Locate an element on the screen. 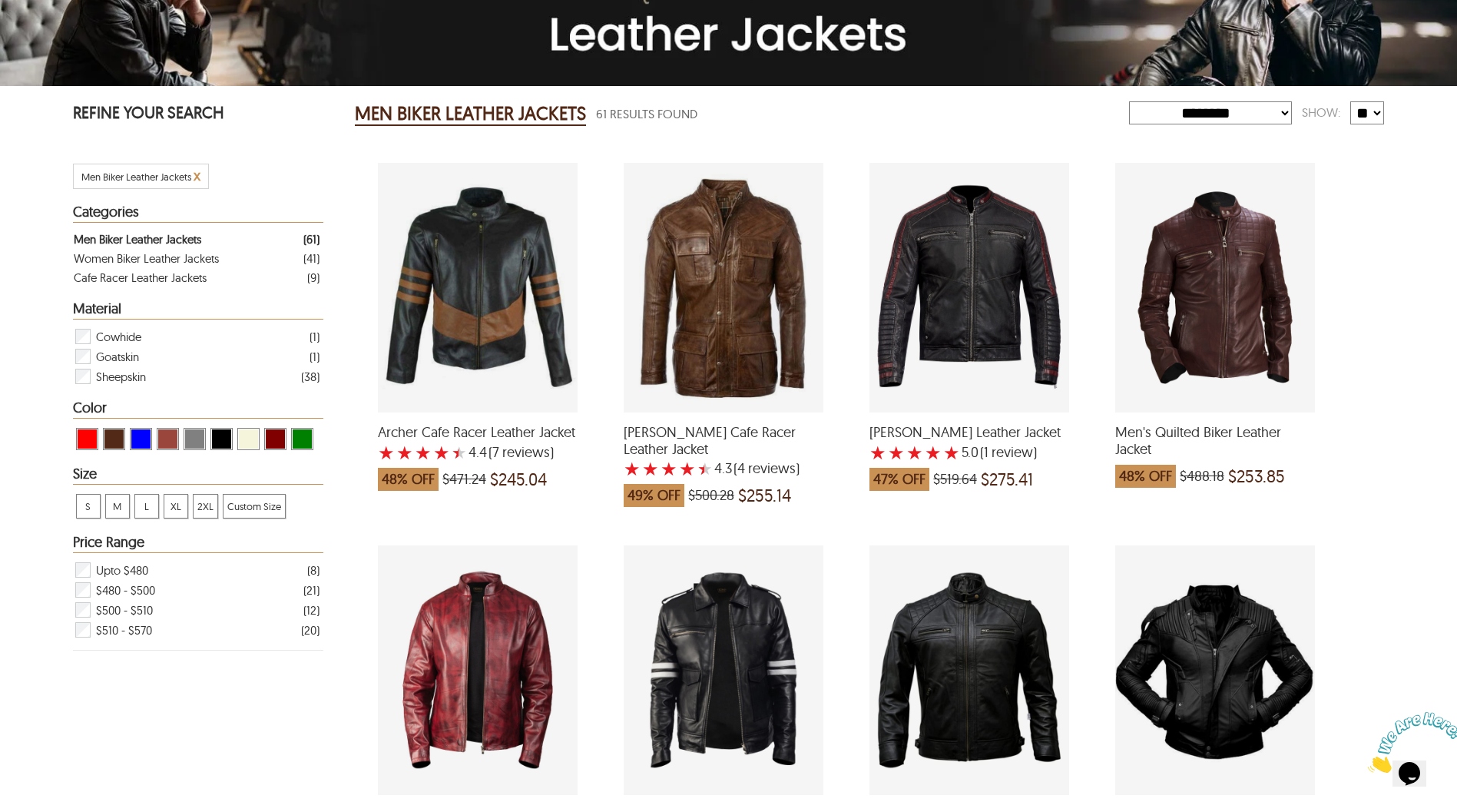 Image resolution: width=1457 pixels, height=802 pixels. div: Heading Filter Men Biker Leather Jackets by Size is located at coordinates (198, 476).